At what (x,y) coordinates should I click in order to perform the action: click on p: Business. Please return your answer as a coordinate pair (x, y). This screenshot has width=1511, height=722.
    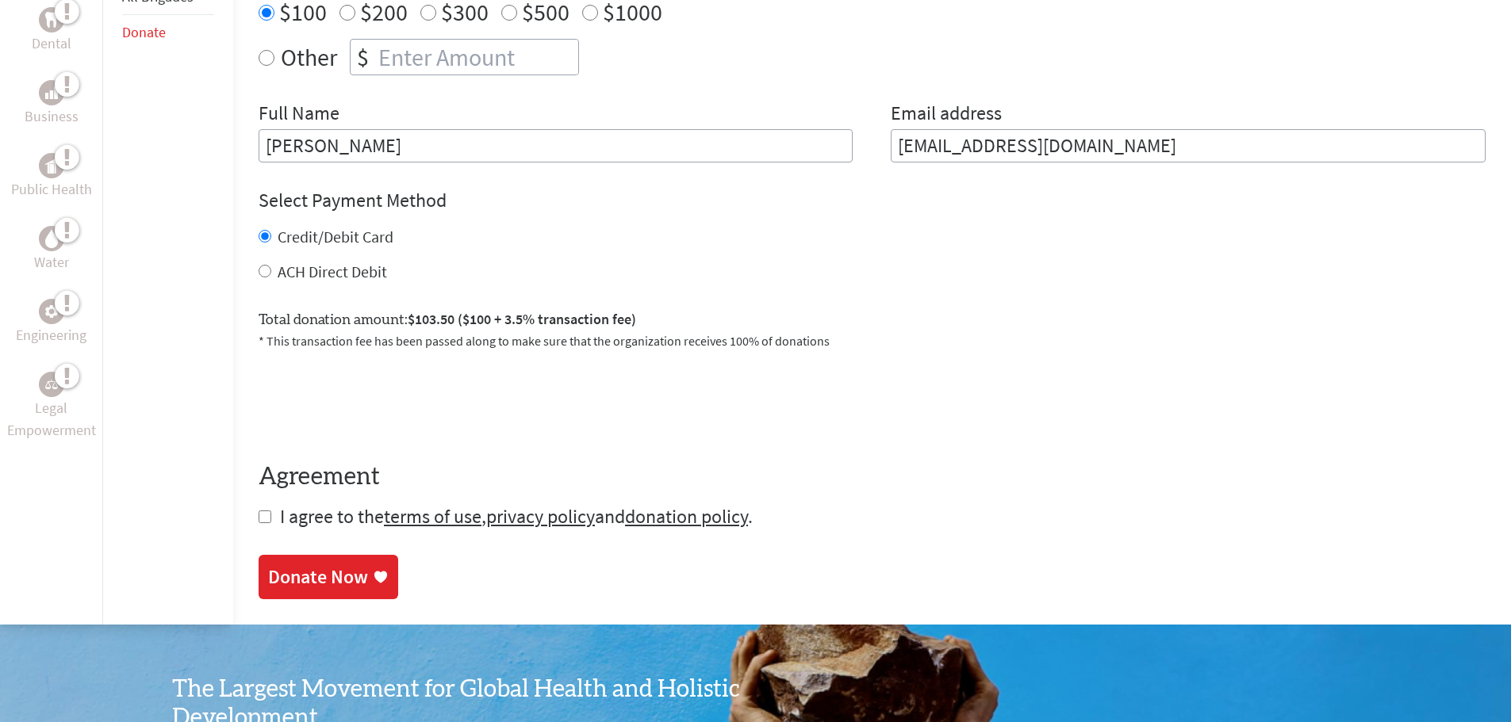
    Looking at the image, I should click on (52, 117).